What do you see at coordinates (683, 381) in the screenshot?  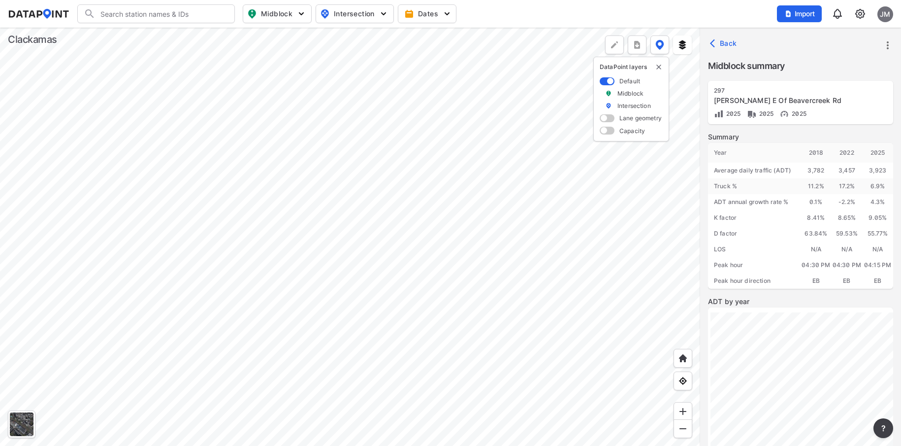 I see `img: zeq5HYn9AnE9l6UmnFLPAAAAAElFTkSuQmCC` at bounding box center [683, 381].